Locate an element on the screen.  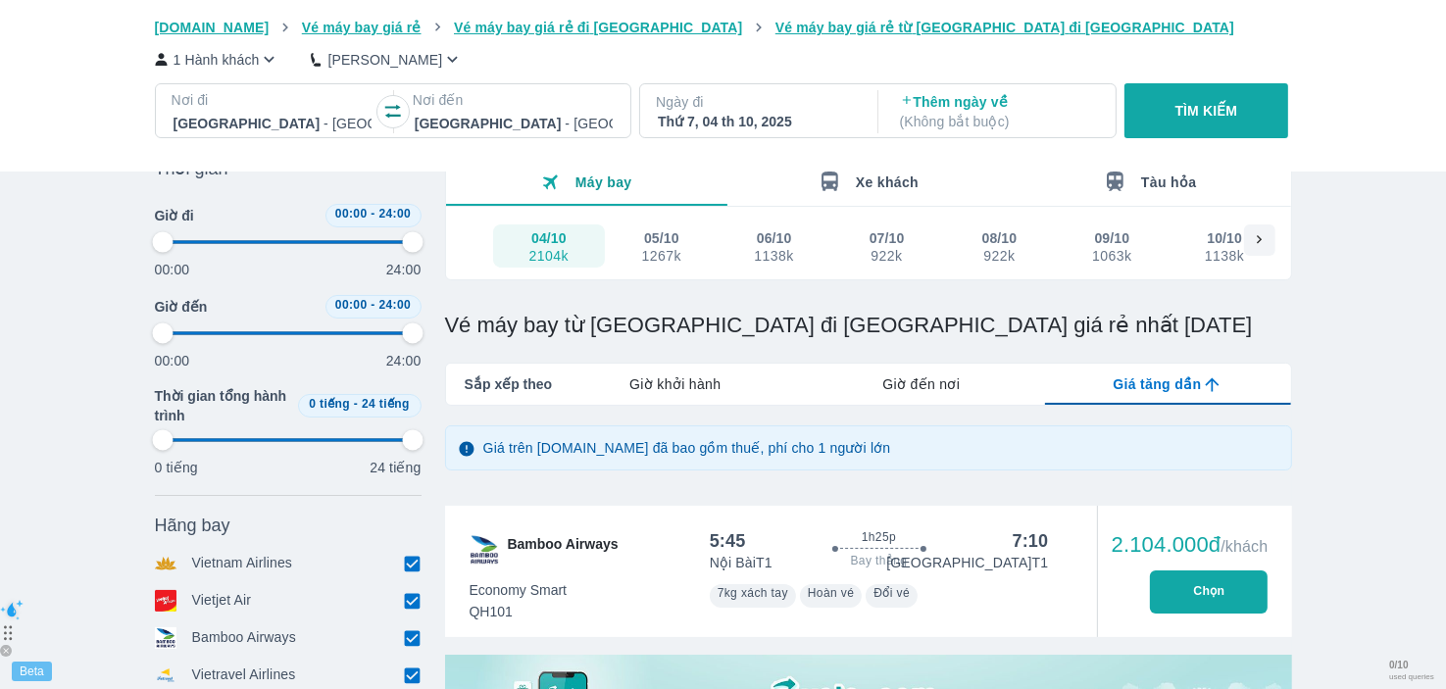
p: TÌM KIẾM is located at coordinates (1207, 111).